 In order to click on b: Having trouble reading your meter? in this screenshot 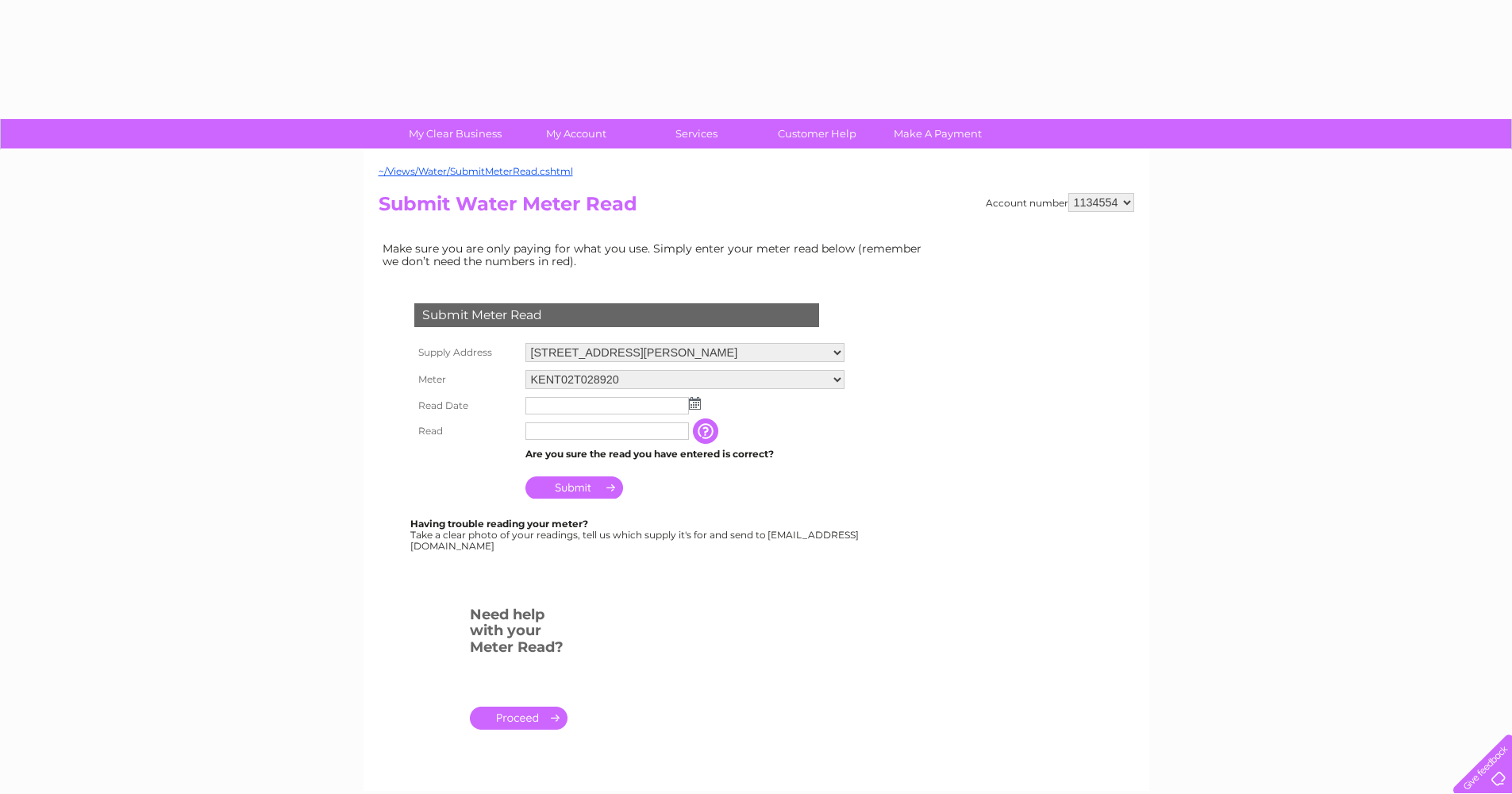, I will do `click(499, 523)`.